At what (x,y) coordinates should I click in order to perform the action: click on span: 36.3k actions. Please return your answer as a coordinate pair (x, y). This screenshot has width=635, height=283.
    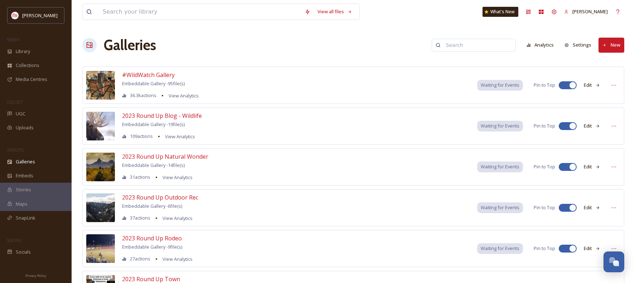
    Looking at the image, I should click on (143, 95).